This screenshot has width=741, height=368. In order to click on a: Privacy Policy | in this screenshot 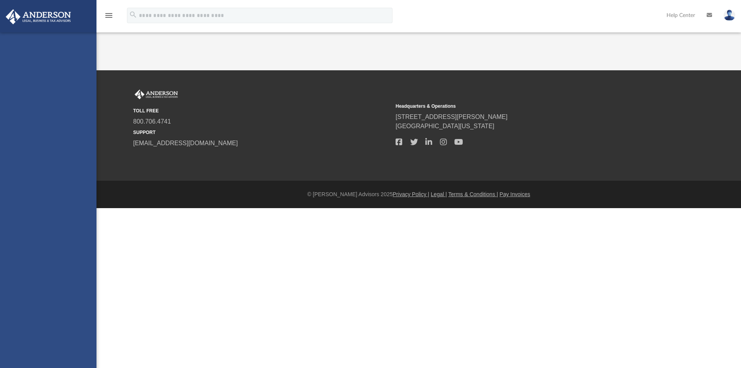, I will do `click(411, 194)`.